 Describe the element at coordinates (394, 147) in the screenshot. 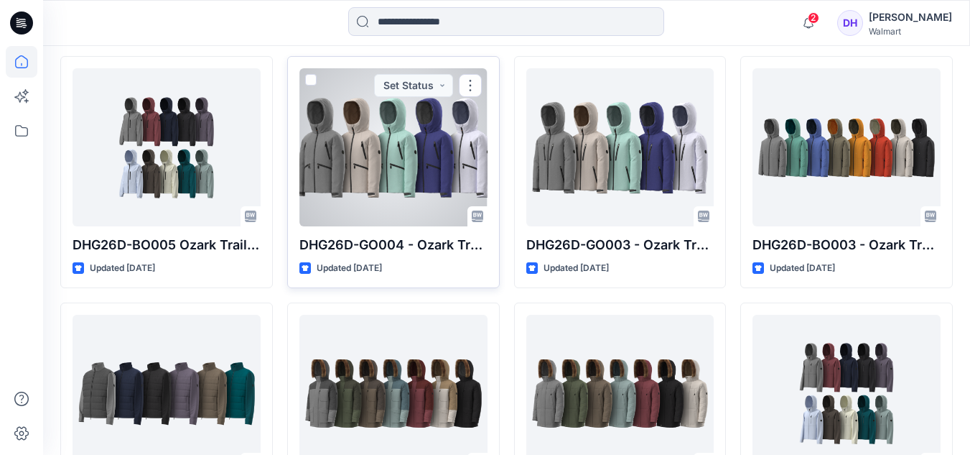

I see `a: DHG26D-GO004 - Ozark Trail Girl's Outerwear Performance Jkt Opt.2` at that location.